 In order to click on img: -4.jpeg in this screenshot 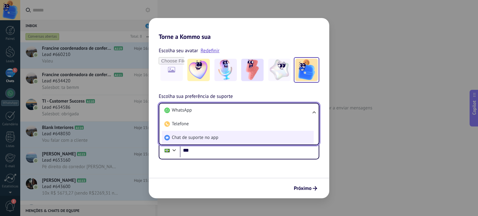, I will do `click(279, 70)`.